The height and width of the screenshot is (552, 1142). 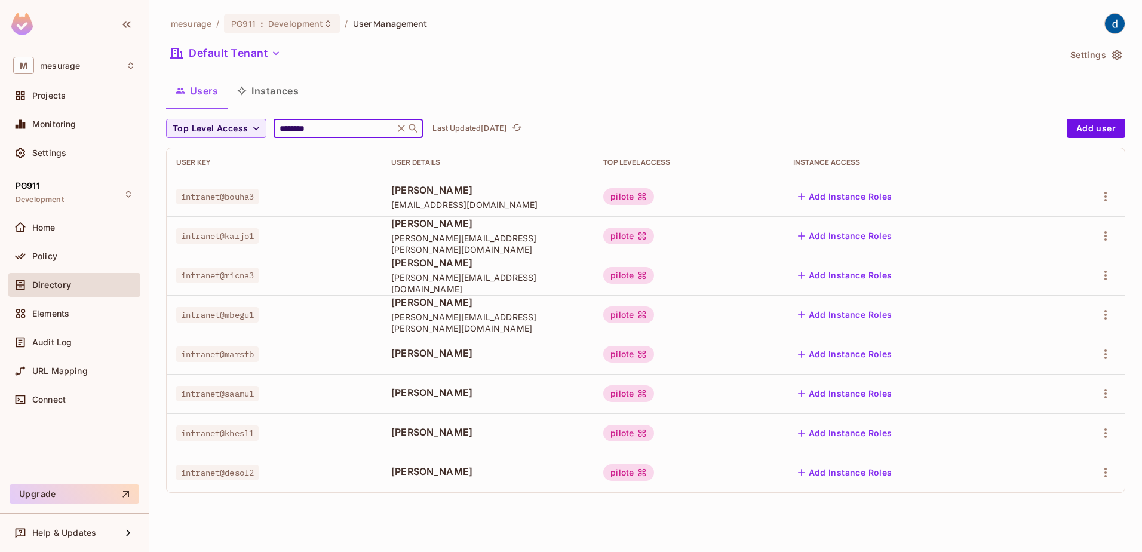 I want to click on button: Upgrade, so click(x=74, y=494).